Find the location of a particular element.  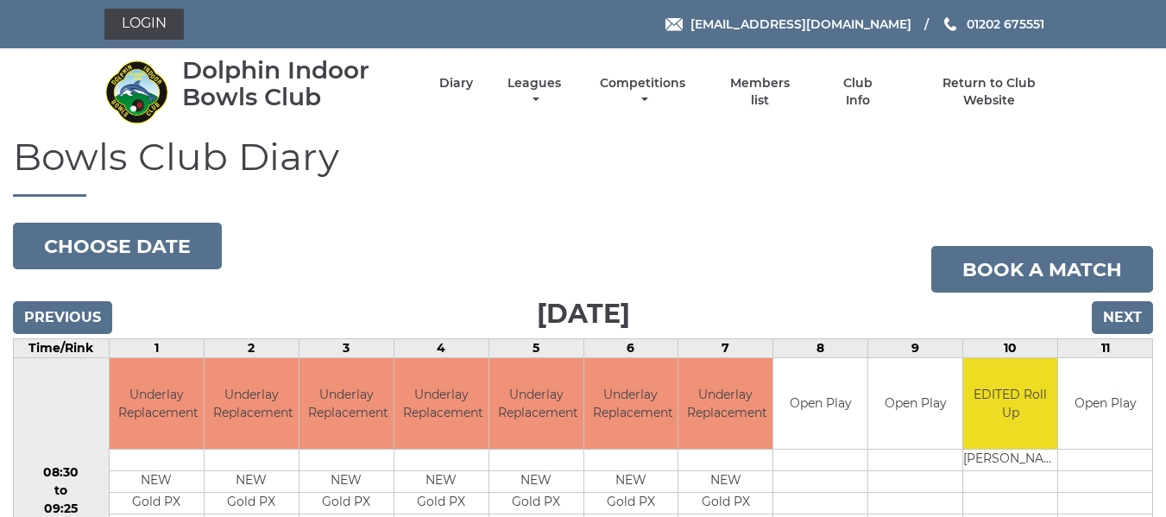

input: Previous is located at coordinates (62, 318).